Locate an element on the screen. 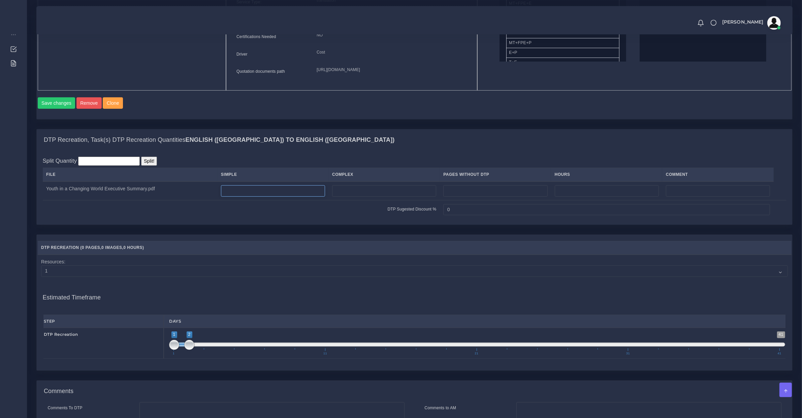 This screenshot has height=418, width=802. th: File is located at coordinates (130, 175).